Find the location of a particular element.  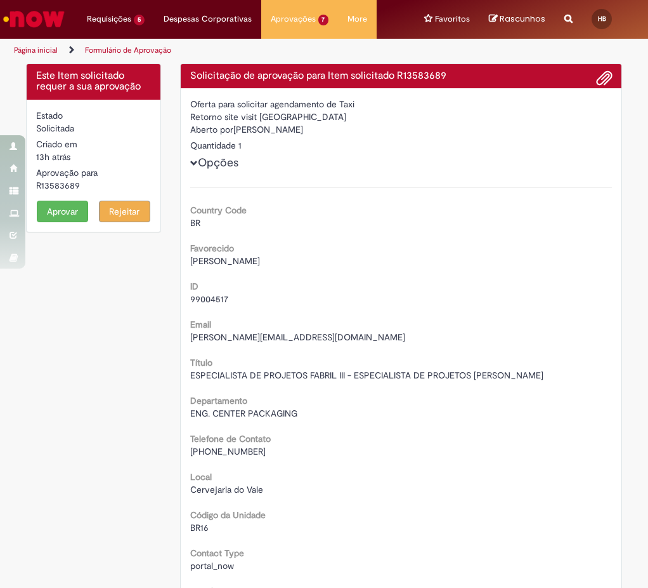

div: 30/09/2025 21:04:46 is located at coordinates (93, 157).